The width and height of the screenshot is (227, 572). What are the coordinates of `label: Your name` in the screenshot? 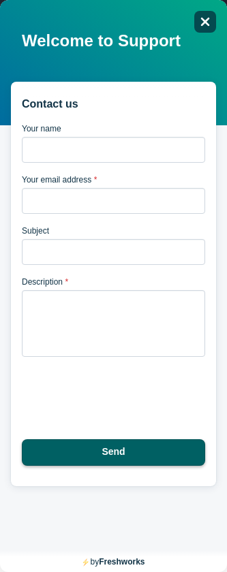 It's located at (113, 129).